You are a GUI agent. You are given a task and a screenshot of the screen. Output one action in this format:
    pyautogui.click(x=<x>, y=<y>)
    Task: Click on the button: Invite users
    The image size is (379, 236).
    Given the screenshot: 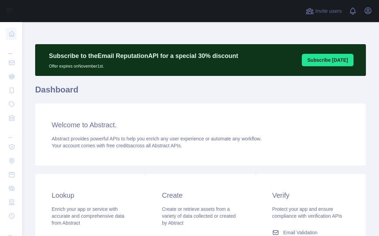 What is the action you would take?
    pyautogui.click(x=324, y=11)
    